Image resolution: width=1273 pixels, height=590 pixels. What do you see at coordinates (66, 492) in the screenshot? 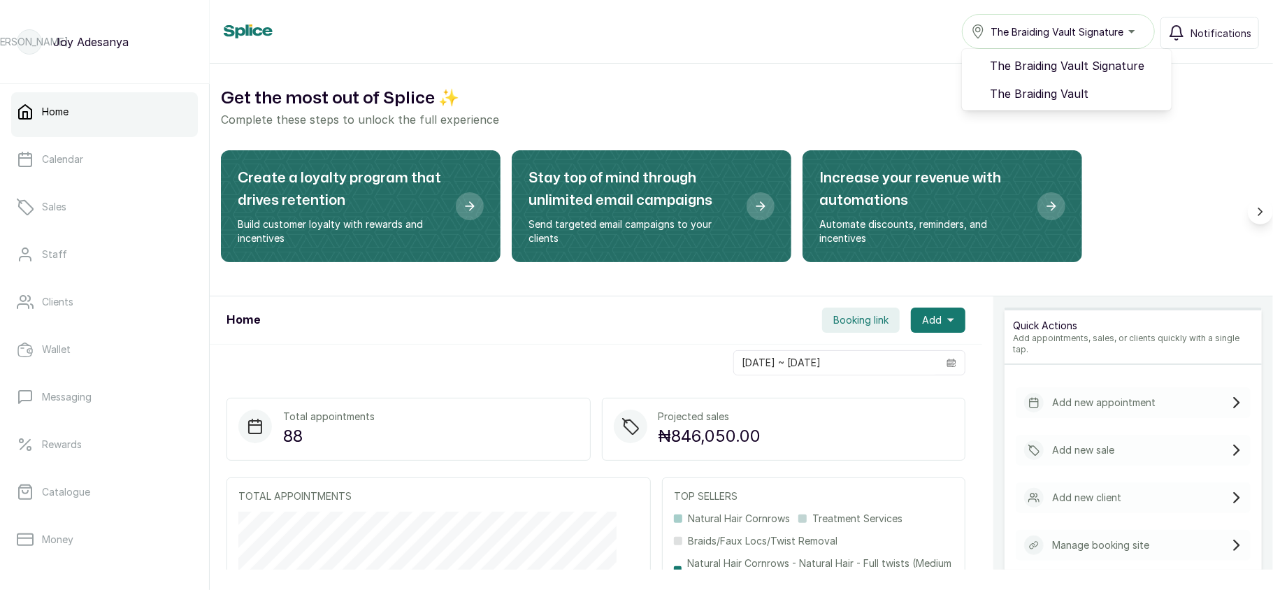
I see `p: Catalogue` at bounding box center [66, 492].